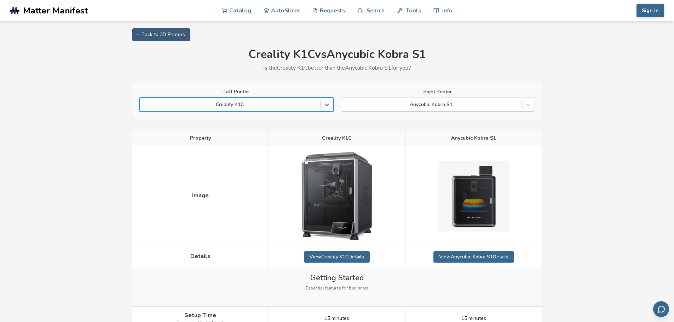 The width and height of the screenshot is (674, 322). Describe the element at coordinates (236, 92) in the screenshot. I see `label: Left Printer` at that location.